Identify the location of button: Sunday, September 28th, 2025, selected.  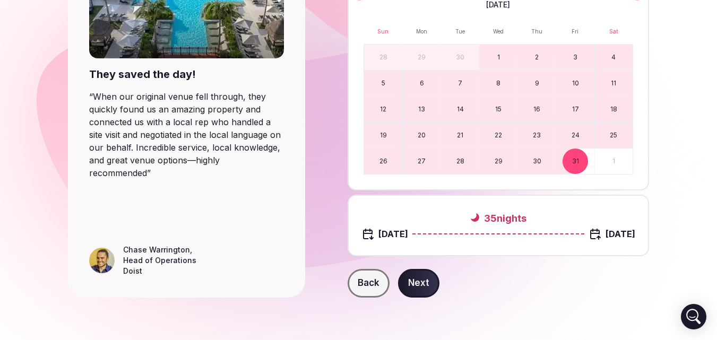
(383, 57).